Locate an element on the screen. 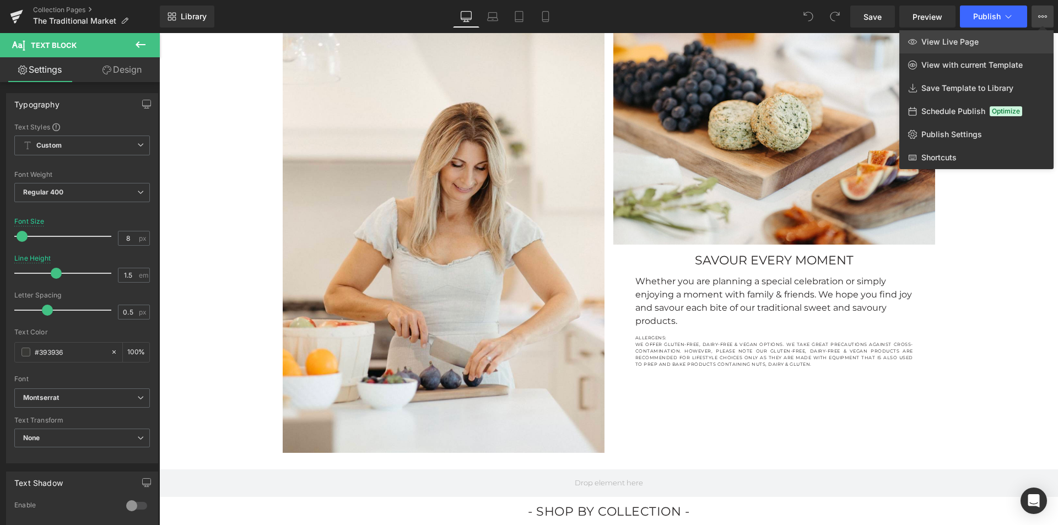  span: Save is located at coordinates (873, 17).